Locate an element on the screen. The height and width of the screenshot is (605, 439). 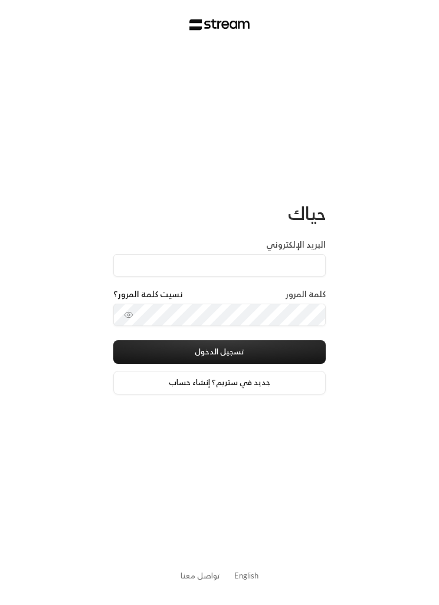
a: نسيت كلمة المرور؟ is located at coordinates (148, 294).